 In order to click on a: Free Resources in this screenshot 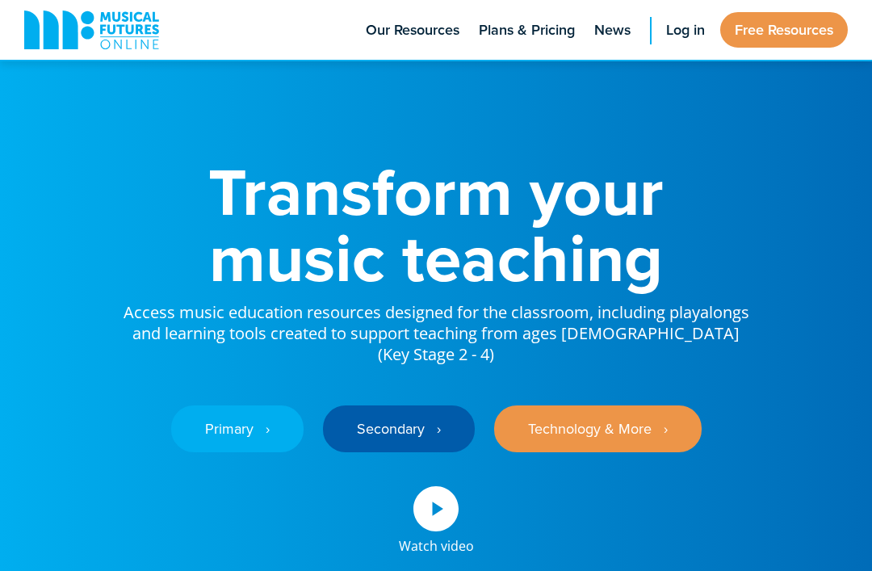, I will do `click(784, 30)`.